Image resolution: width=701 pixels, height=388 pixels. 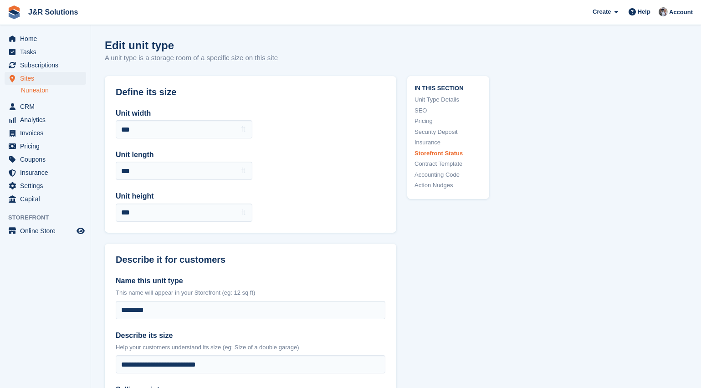 I want to click on span: Invoices, so click(x=47, y=133).